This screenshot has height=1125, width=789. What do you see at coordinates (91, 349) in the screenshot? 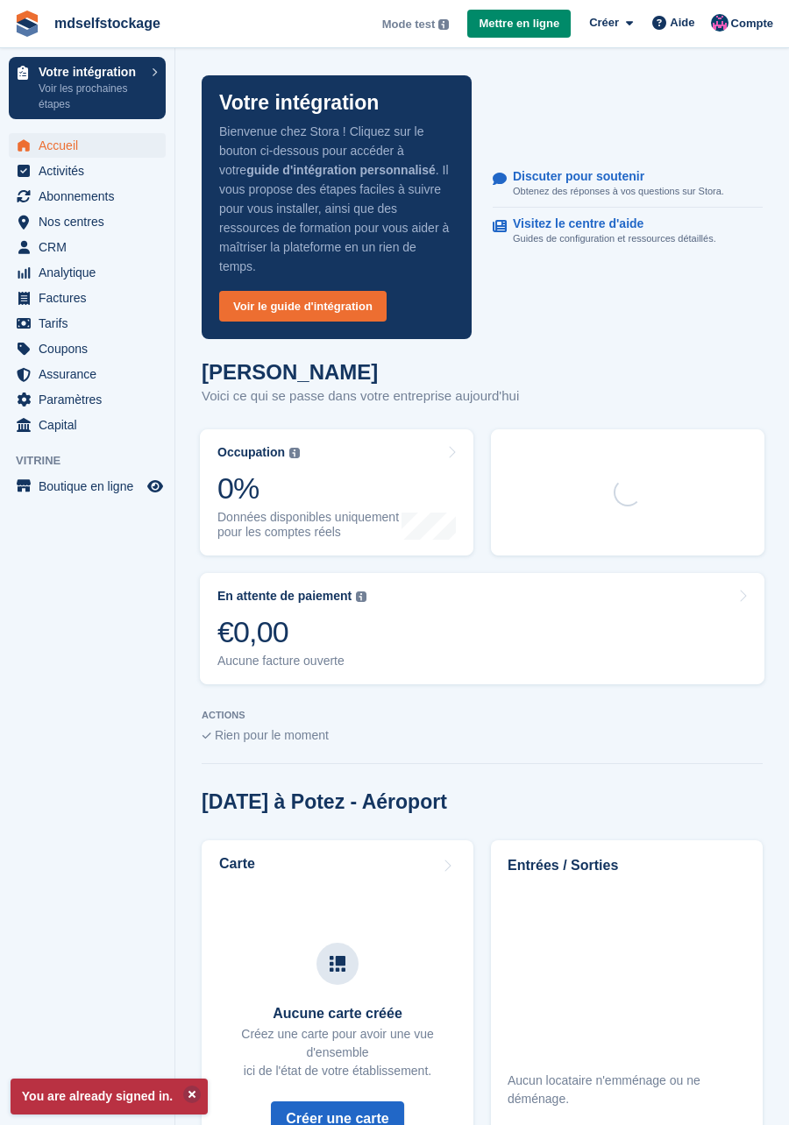
I see `span: Coupons` at bounding box center [91, 349].